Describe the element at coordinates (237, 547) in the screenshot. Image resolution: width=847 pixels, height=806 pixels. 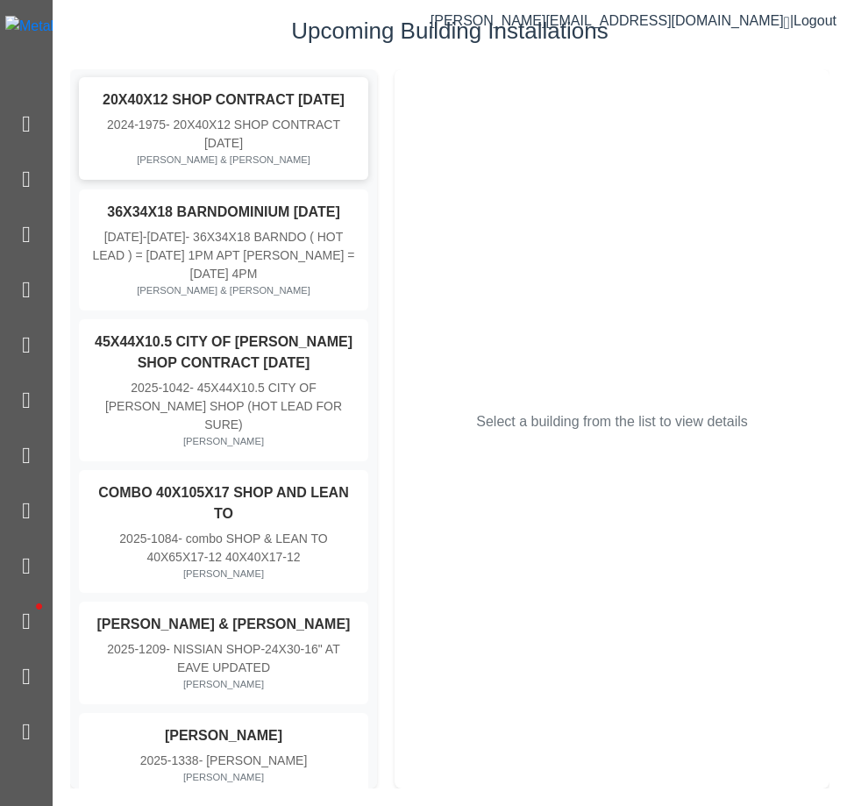
I see `span: - combo SHOP & LEAN TO 40X65X17-12 40X40X17-12` at that location.